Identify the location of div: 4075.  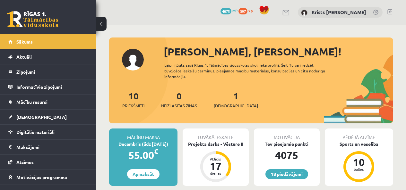
(287, 155).